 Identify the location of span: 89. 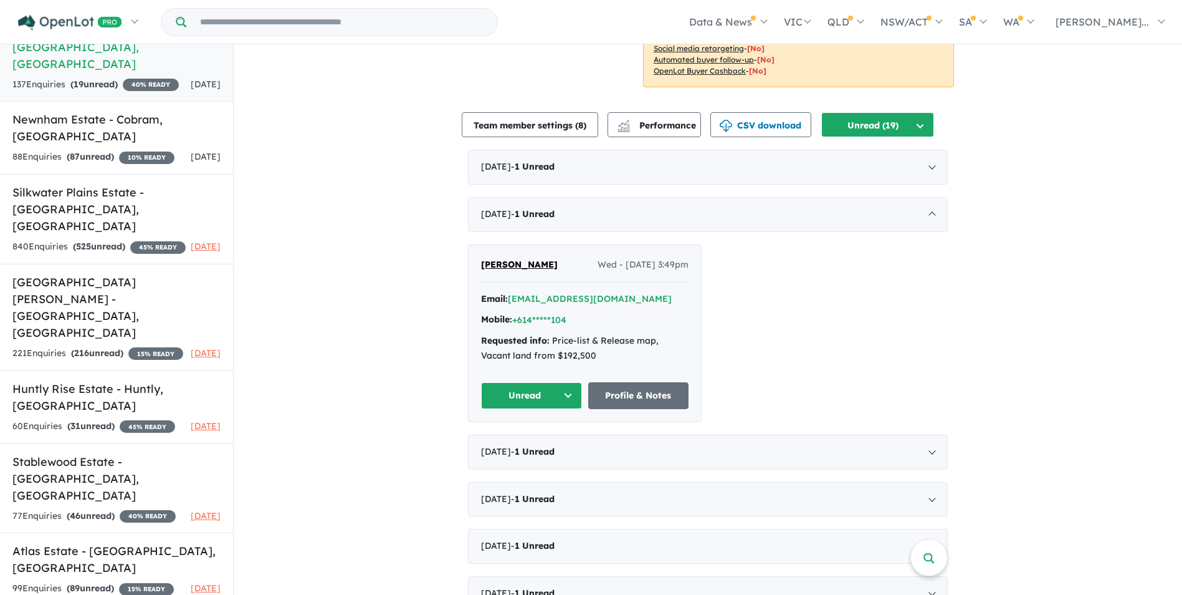
(75, 588).